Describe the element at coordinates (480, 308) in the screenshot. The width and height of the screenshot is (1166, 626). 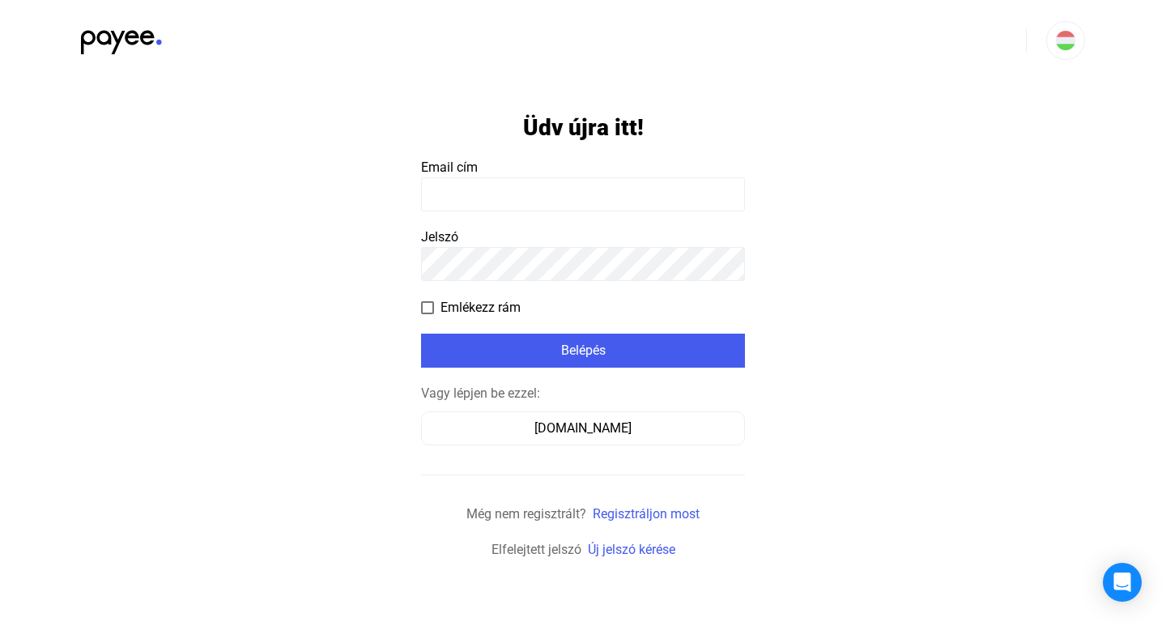
I see `span: Emlékezz rám` at that location.